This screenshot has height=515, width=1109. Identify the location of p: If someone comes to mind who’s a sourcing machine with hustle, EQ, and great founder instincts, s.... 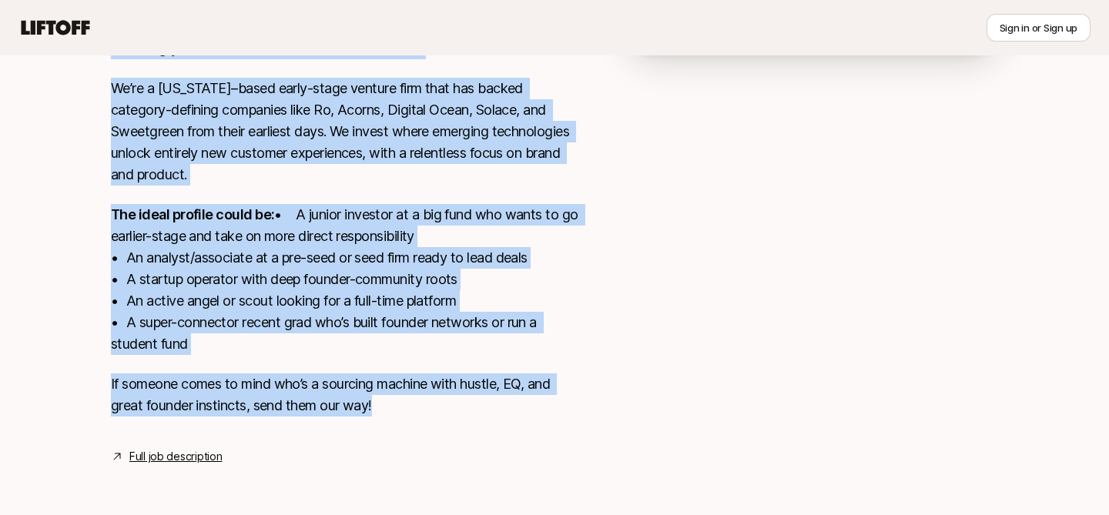
(345, 395).